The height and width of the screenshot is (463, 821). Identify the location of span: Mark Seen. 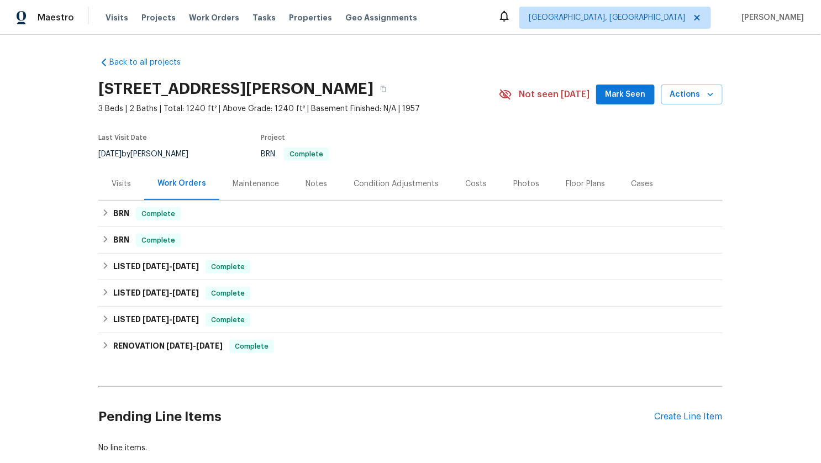
(625, 94).